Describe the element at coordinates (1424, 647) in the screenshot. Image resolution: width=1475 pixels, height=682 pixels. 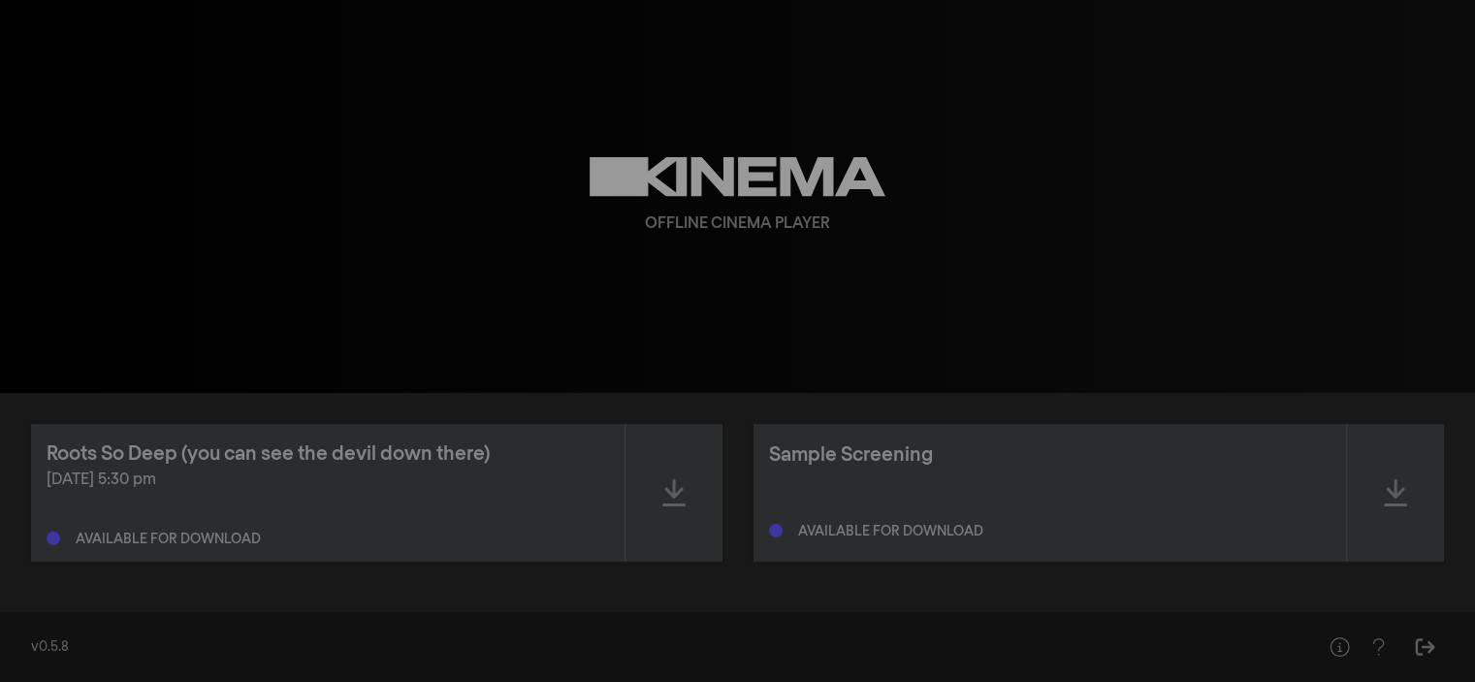
I see `button: Sign Out` at that location.